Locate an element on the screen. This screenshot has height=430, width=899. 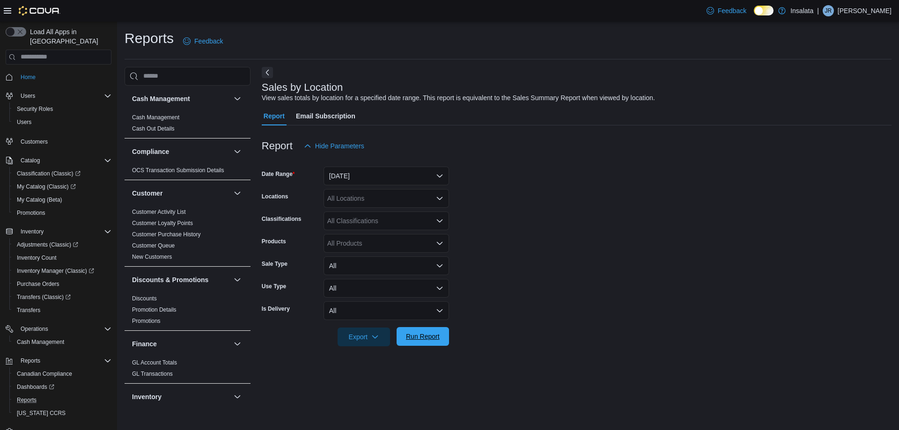
a: Feedback is located at coordinates (203, 41).